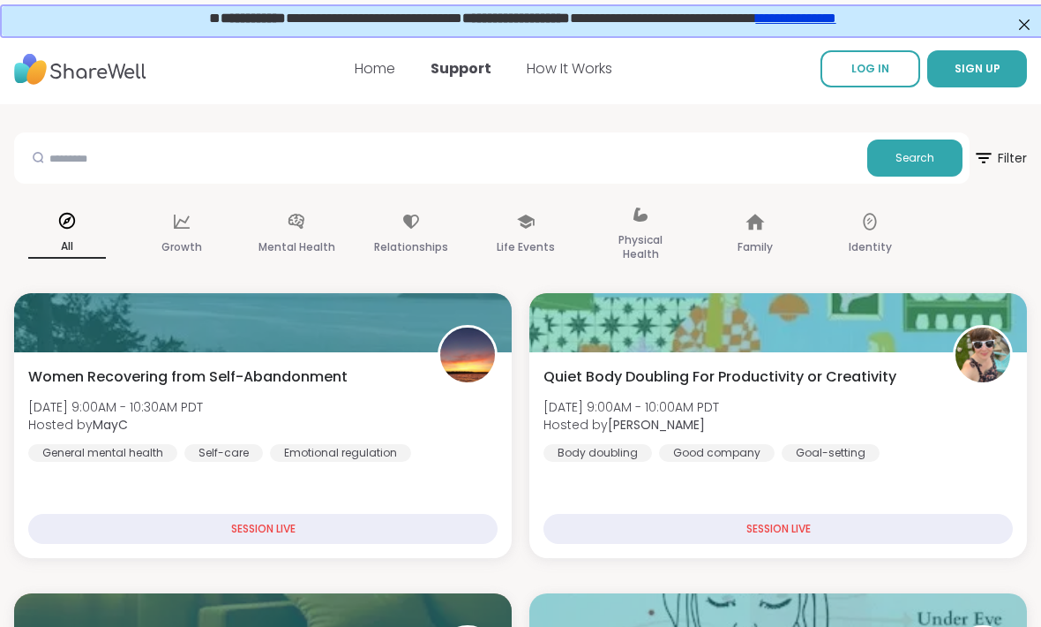 This screenshot has height=627, width=1041. What do you see at coordinates (569, 68) in the screenshot?
I see `a: How It Works` at bounding box center [569, 68].